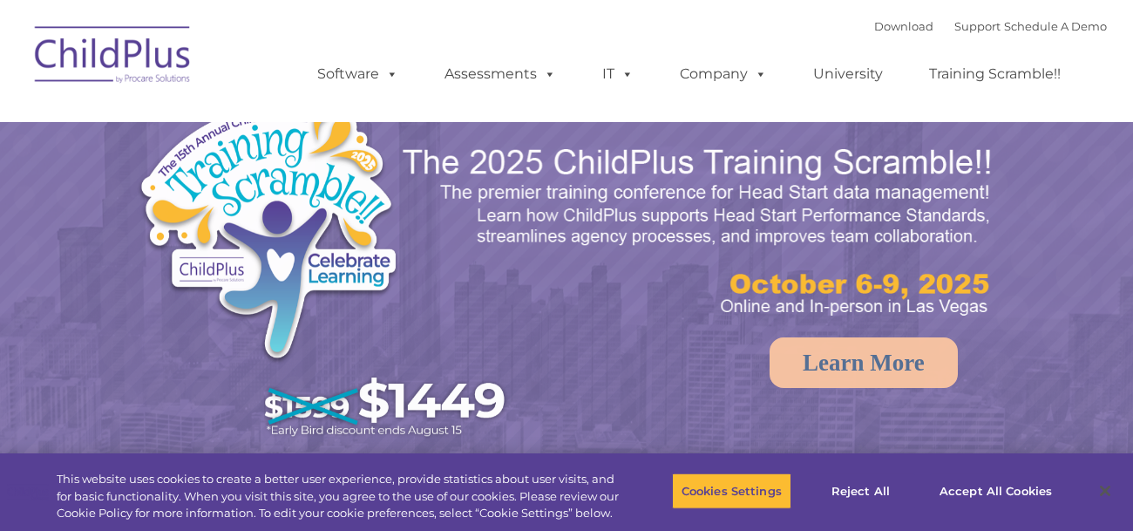 The width and height of the screenshot is (1133, 531). Describe the element at coordinates (618, 74) in the screenshot. I see `a: IT` at that location.